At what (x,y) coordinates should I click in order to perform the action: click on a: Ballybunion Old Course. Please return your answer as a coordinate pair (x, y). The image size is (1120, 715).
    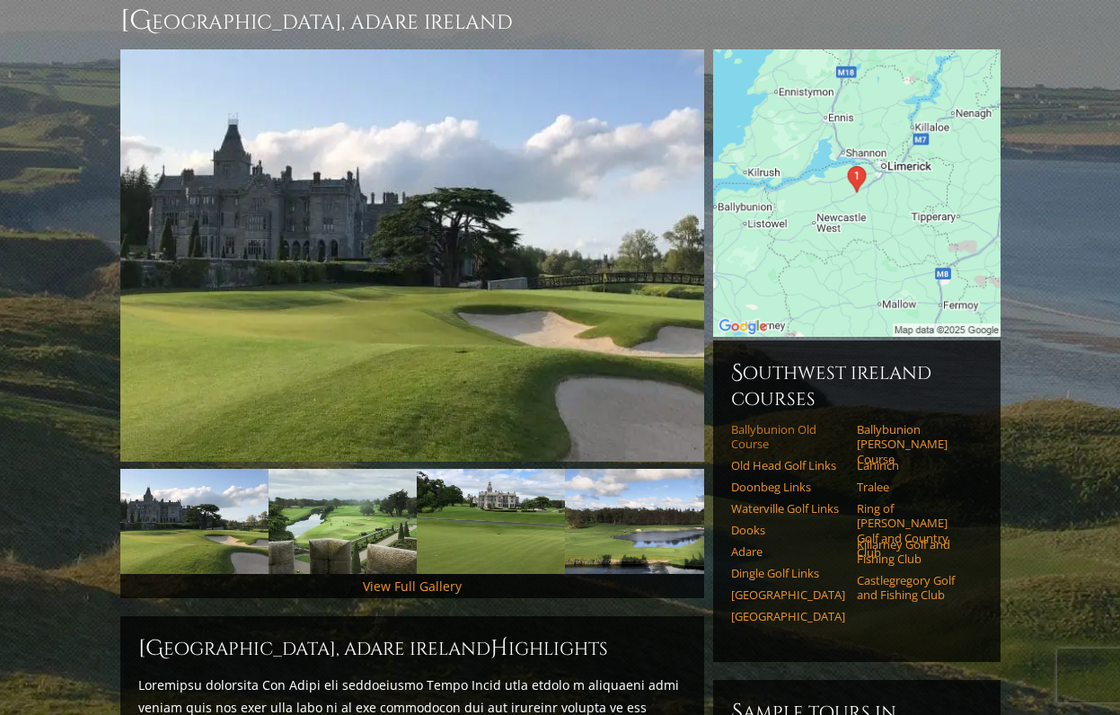
    Looking at the image, I should click on (788, 436).